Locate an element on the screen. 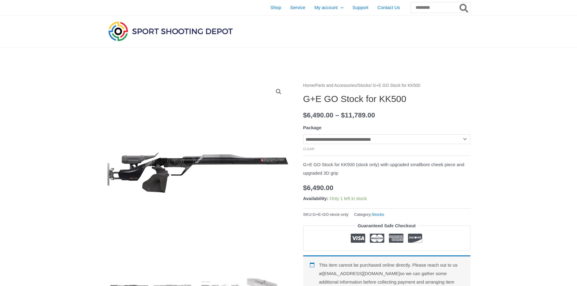  span: Only 1 left in stock is located at coordinates (348, 198).